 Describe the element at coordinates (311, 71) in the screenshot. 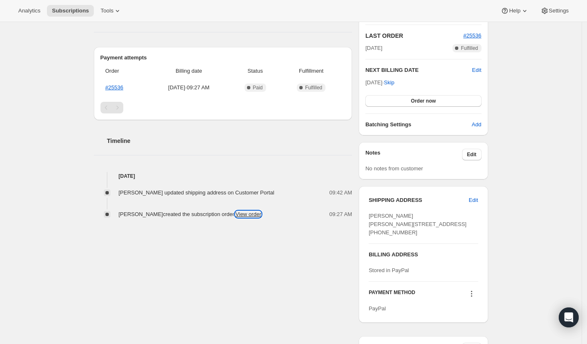

I see `span: Fulfillment` at that location.